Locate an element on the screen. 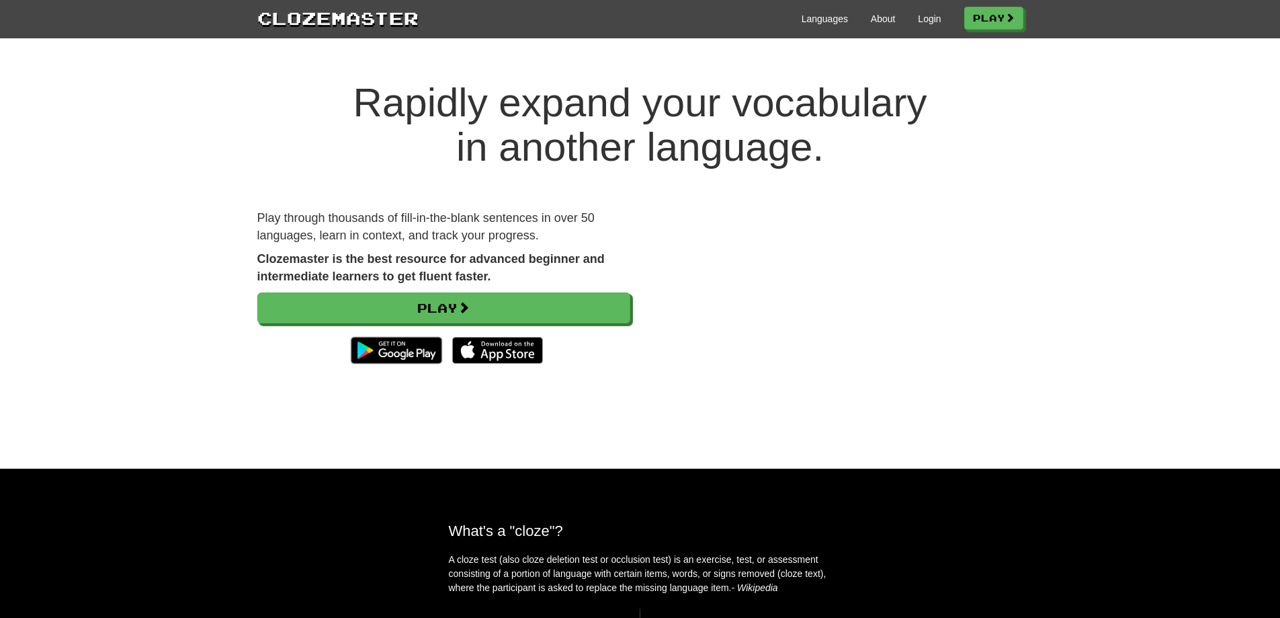  strong: Clozemaster is the best resource for advanced beginner and intermediate learners to get fluent fa... is located at coordinates (431, 268).